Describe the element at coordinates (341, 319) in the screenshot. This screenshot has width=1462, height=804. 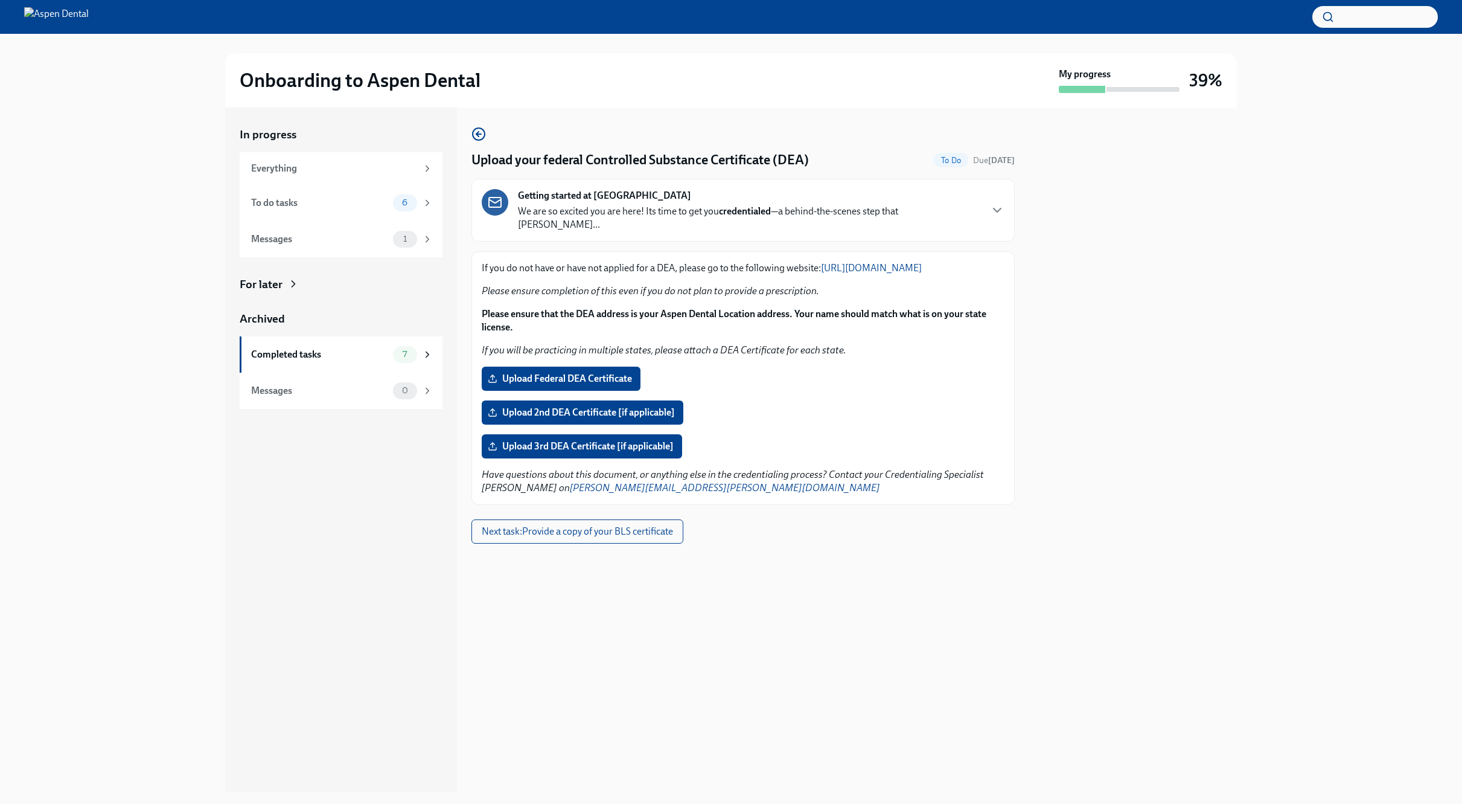
I see `div: Archived` at that location.